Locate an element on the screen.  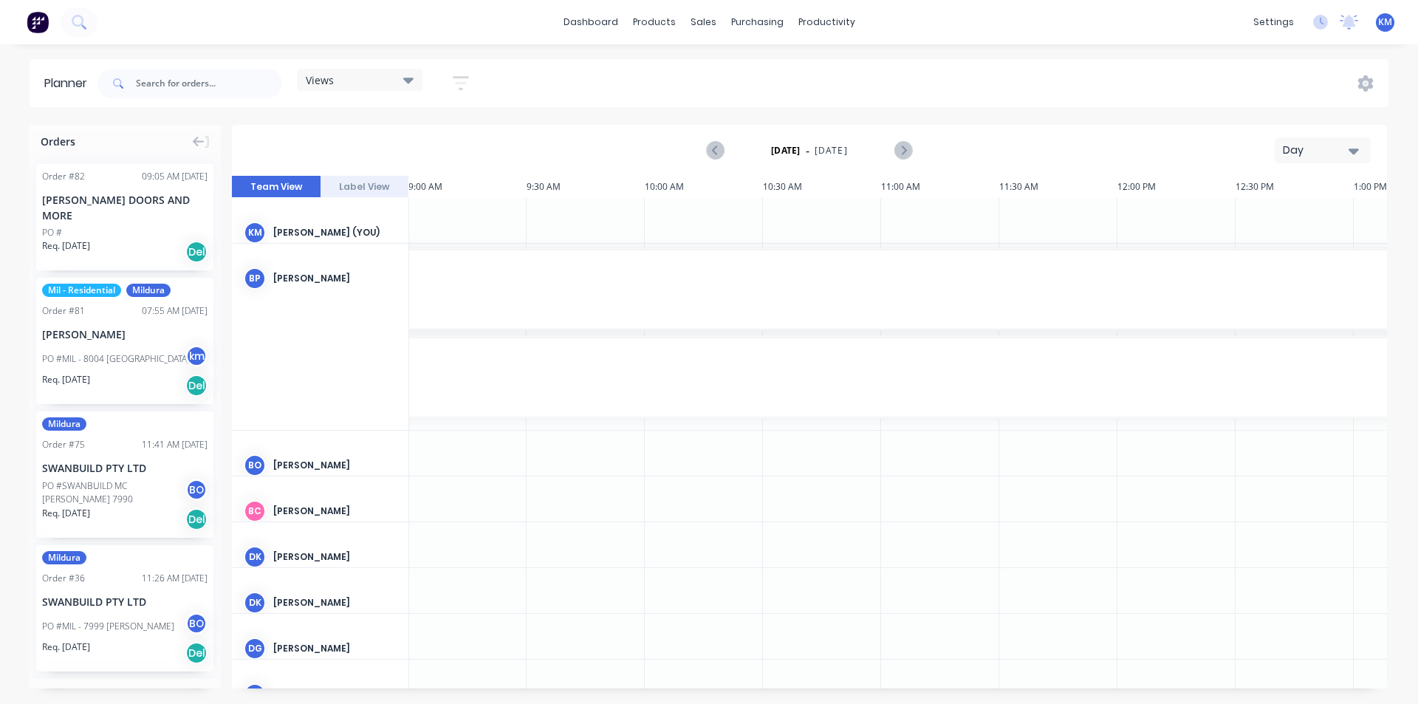
span: Mil - Residential is located at coordinates (81, 290).